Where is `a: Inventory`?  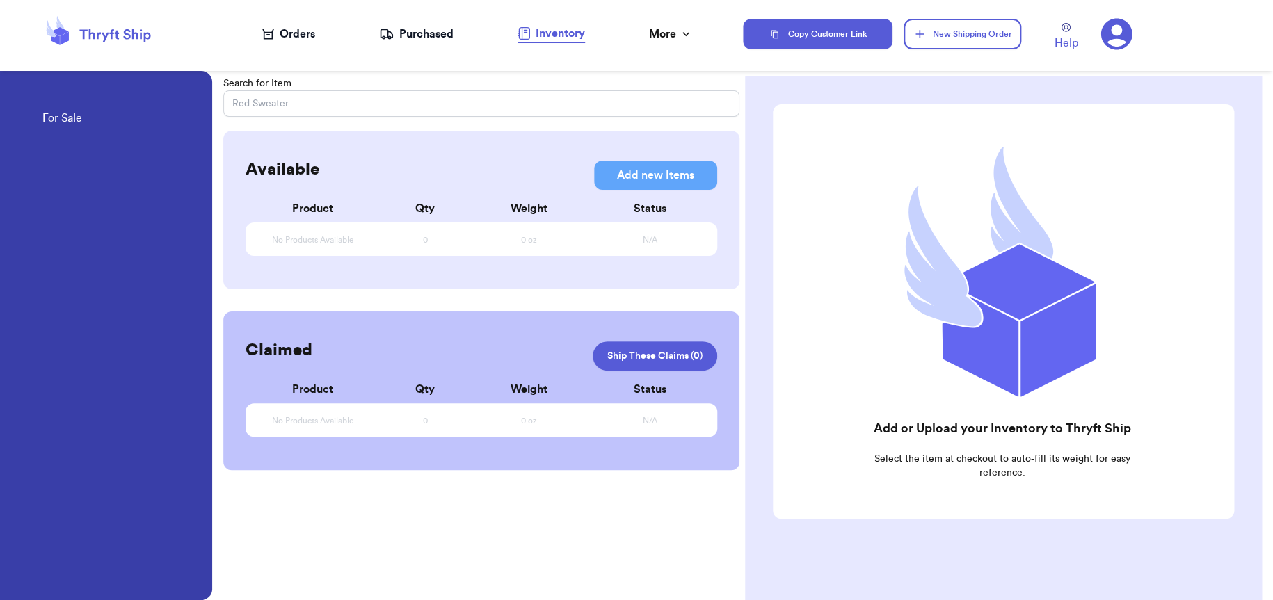
a: Inventory is located at coordinates (551, 34).